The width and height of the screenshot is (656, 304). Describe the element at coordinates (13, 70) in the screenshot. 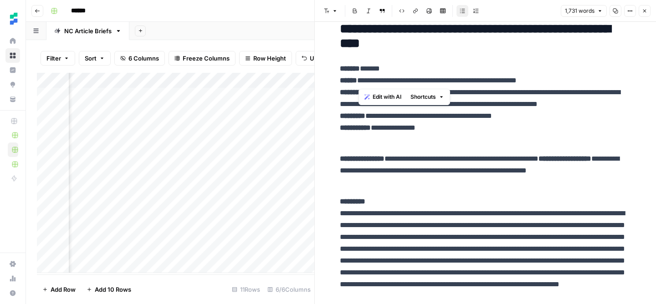

I see `a: Insights` at that location.